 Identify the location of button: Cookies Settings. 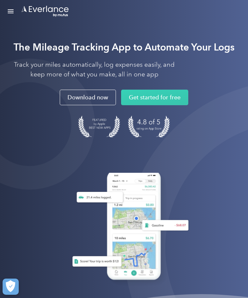
(11, 287).